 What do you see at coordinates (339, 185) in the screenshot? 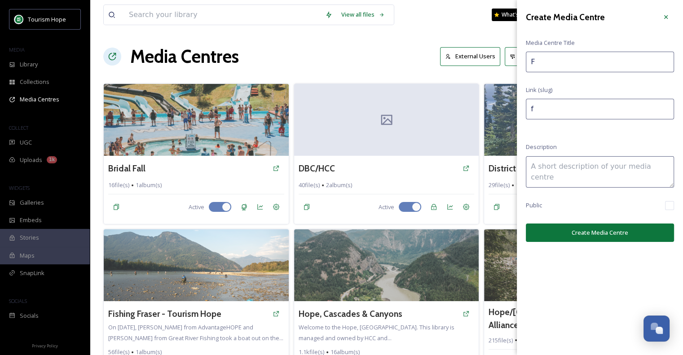
I see `span: 2 album(s)` at bounding box center [339, 185].